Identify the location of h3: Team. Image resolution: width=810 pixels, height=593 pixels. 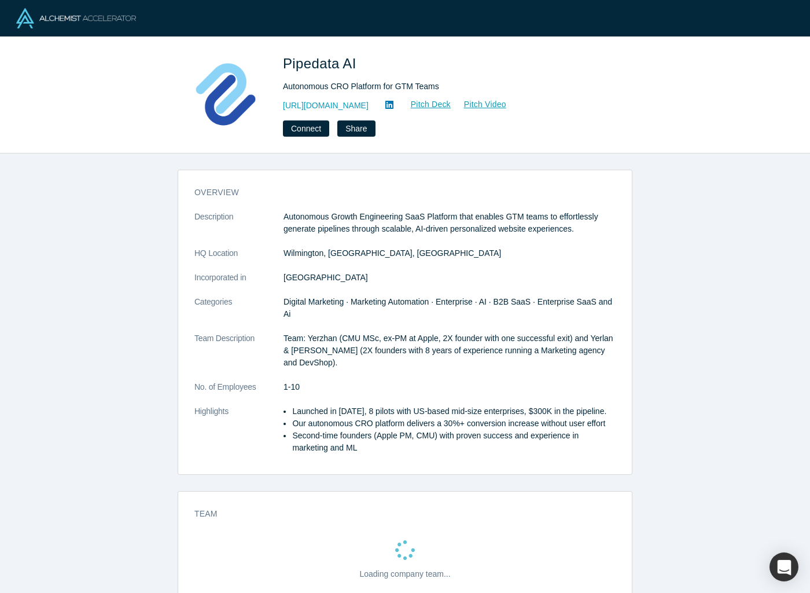
(397, 514).